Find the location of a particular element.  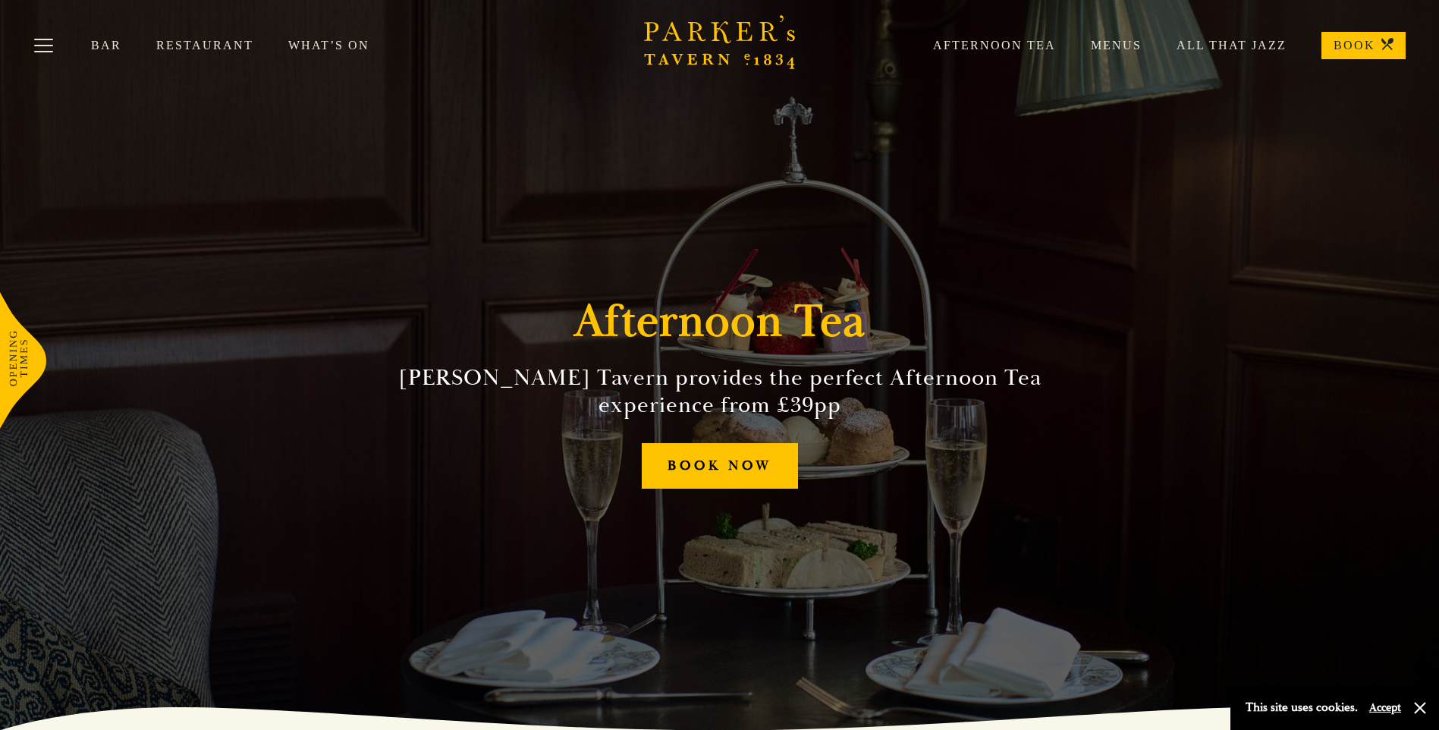

button: Accept is located at coordinates (1385, 707).